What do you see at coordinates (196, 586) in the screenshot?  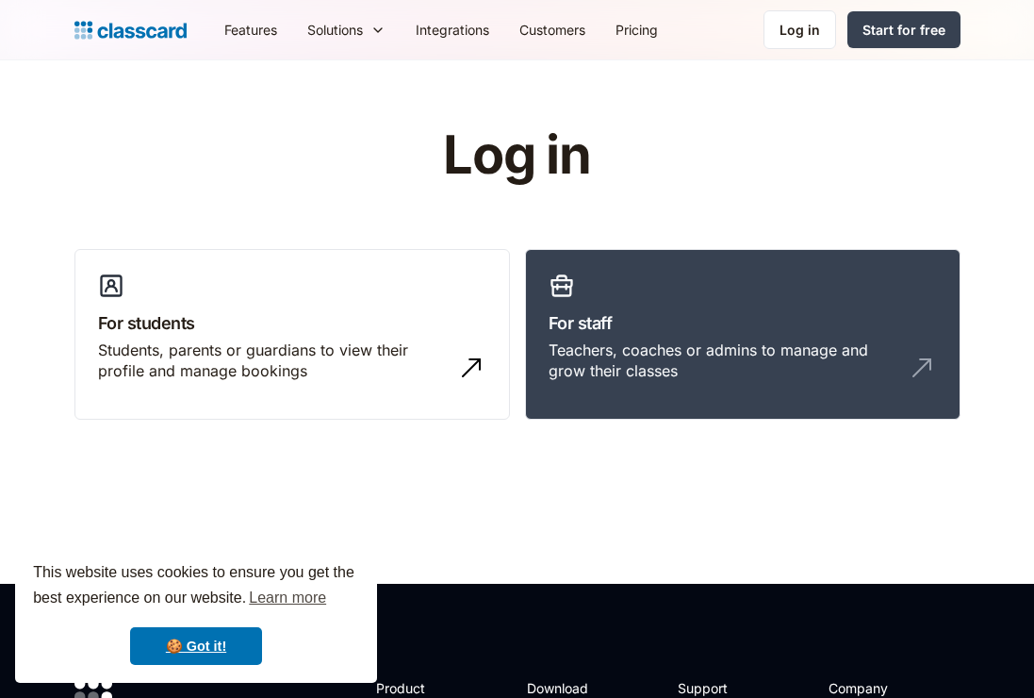 I see `span: This website uses cookies to ensure you get the best experience on our website.` at bounding box center [196, 586].